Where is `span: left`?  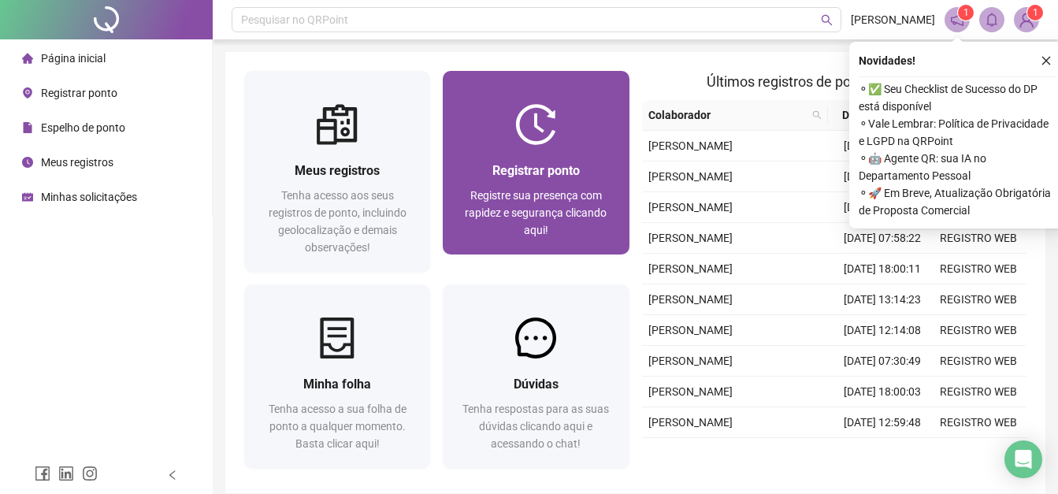 span: left is located at coordinates (173, 475).